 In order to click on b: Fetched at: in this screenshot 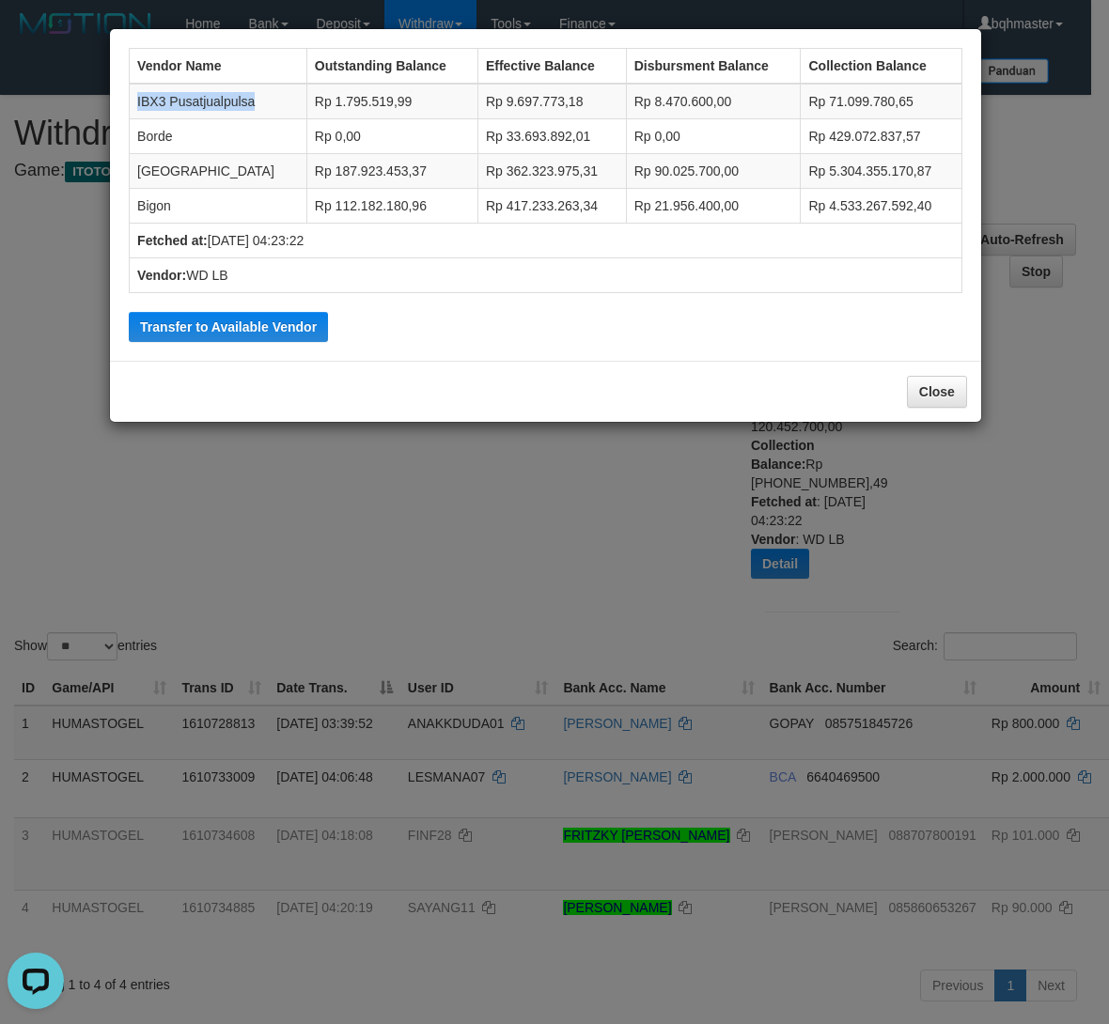, I will do `click(172, 241)`.